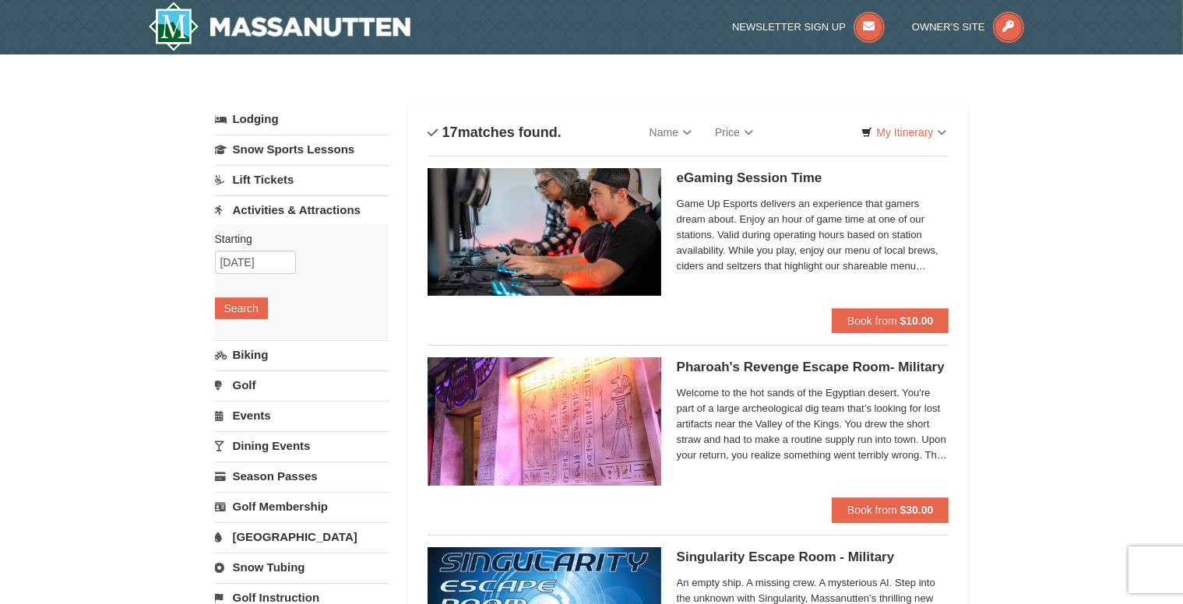 The image size is (1183, 604). I want to click on a: Lift Tickets, so click(301, 179).